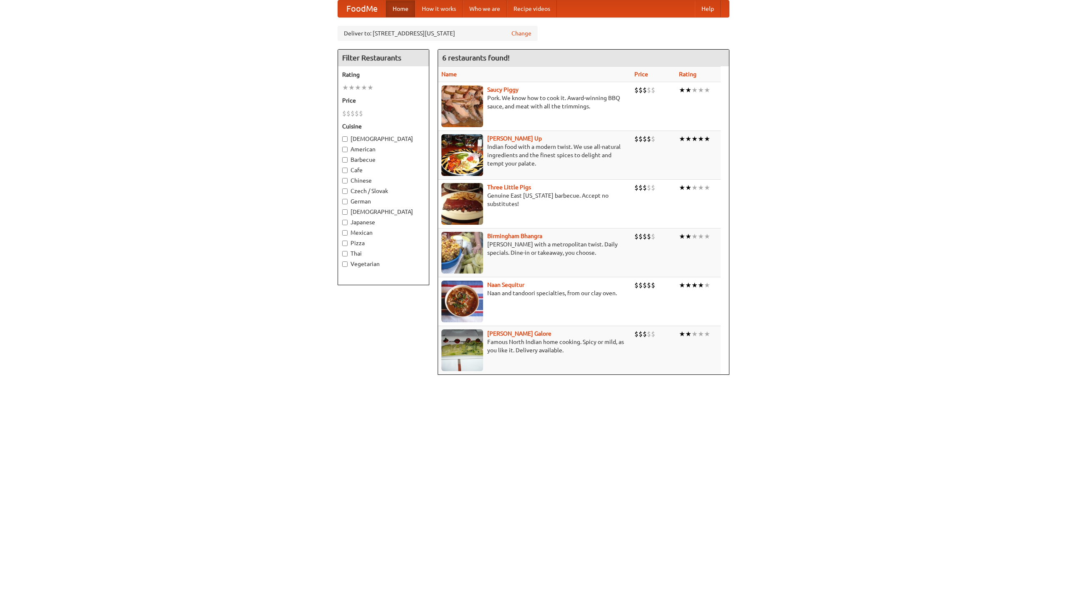 This screenshot has width=1067, height=590. Describe the element at coordinates (485, 9) in the screenshot. I see `a: Who we are` at that location.